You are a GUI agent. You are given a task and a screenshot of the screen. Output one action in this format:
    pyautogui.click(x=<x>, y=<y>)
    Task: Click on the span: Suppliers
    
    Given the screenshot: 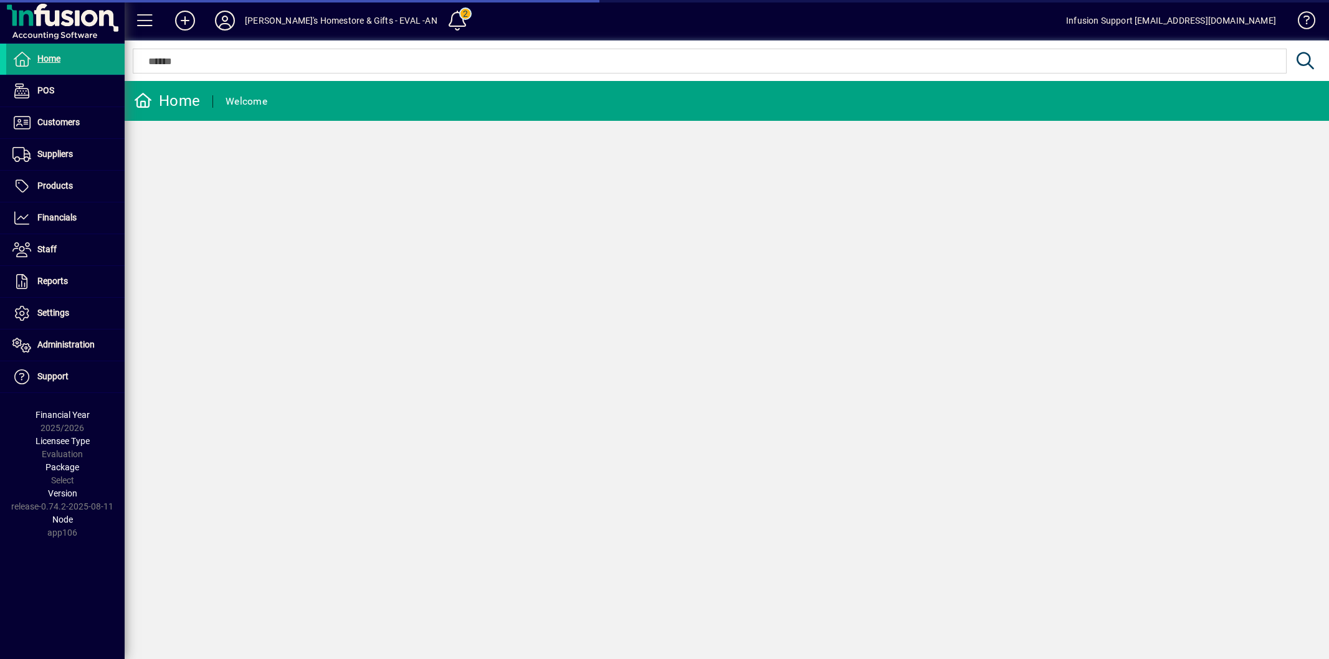 What is the action you would take?
    pyautogui.click(x=55, y=154)
    